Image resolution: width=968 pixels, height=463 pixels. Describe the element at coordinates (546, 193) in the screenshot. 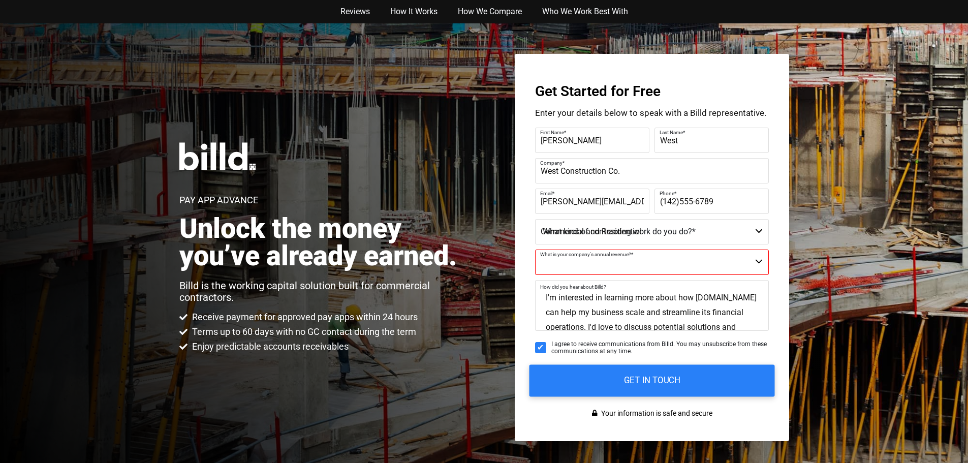

I see `span: Email` at that location.